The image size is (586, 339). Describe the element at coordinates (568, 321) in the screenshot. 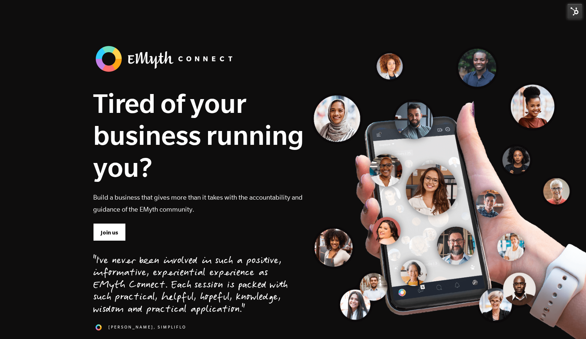

I see `div: Chat Widget` at that location.